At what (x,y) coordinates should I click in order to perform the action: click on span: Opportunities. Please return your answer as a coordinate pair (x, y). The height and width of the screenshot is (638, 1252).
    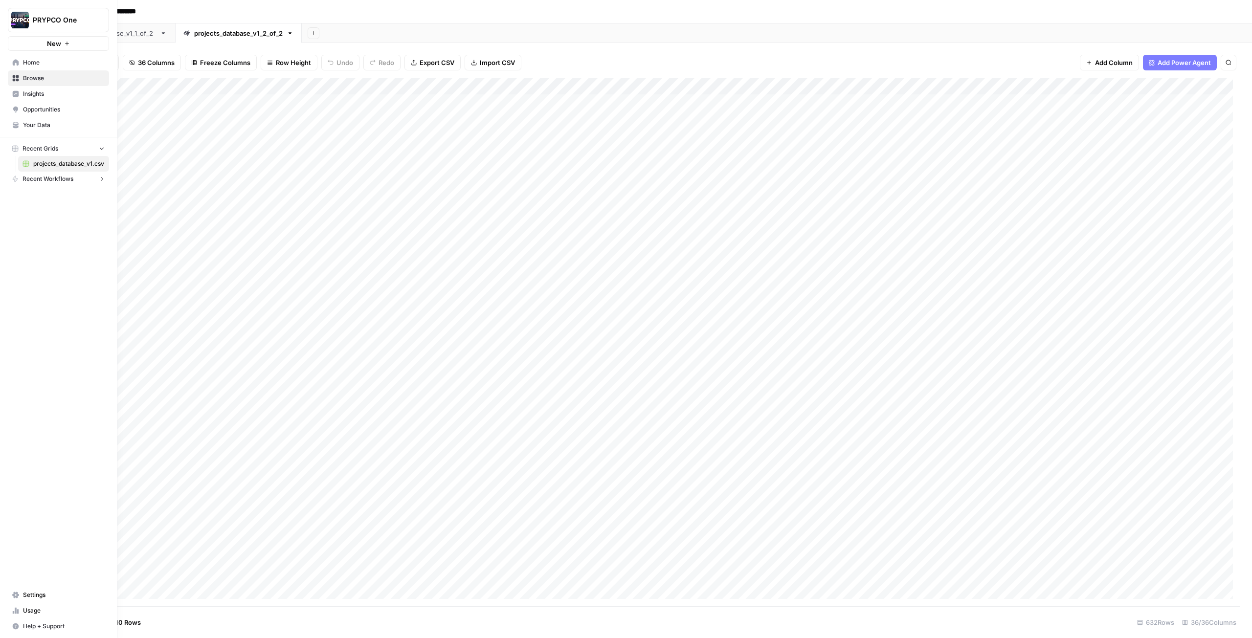
    Looking at the image, I should click on (64, 110).